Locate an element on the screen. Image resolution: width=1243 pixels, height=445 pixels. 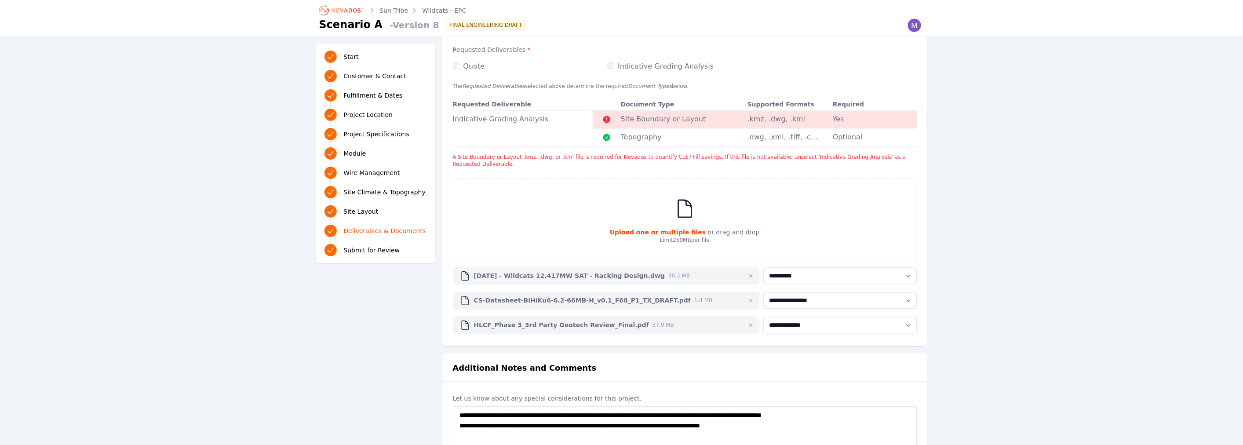
span: HLCF_Phase 3_3rd Party Geotech Review_Final.pdf is located at coordinates (562, 325).